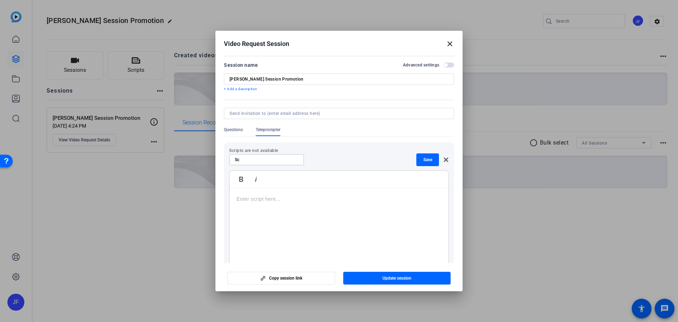  I want to click on input: Enter Session Name, so click(339, 79).